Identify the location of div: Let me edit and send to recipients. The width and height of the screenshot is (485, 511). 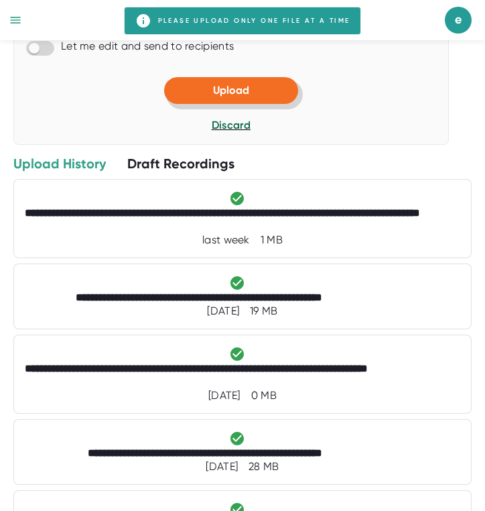
(147, 46).